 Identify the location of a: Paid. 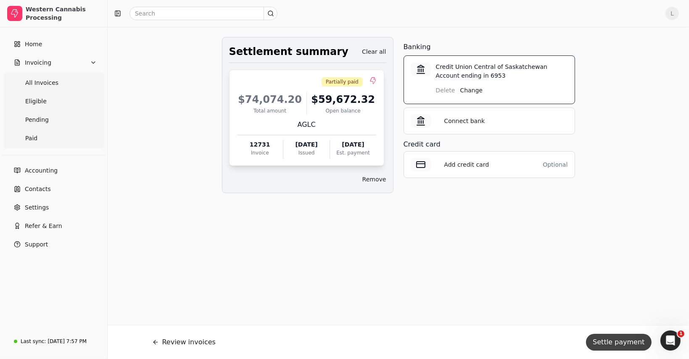
(53, 138).